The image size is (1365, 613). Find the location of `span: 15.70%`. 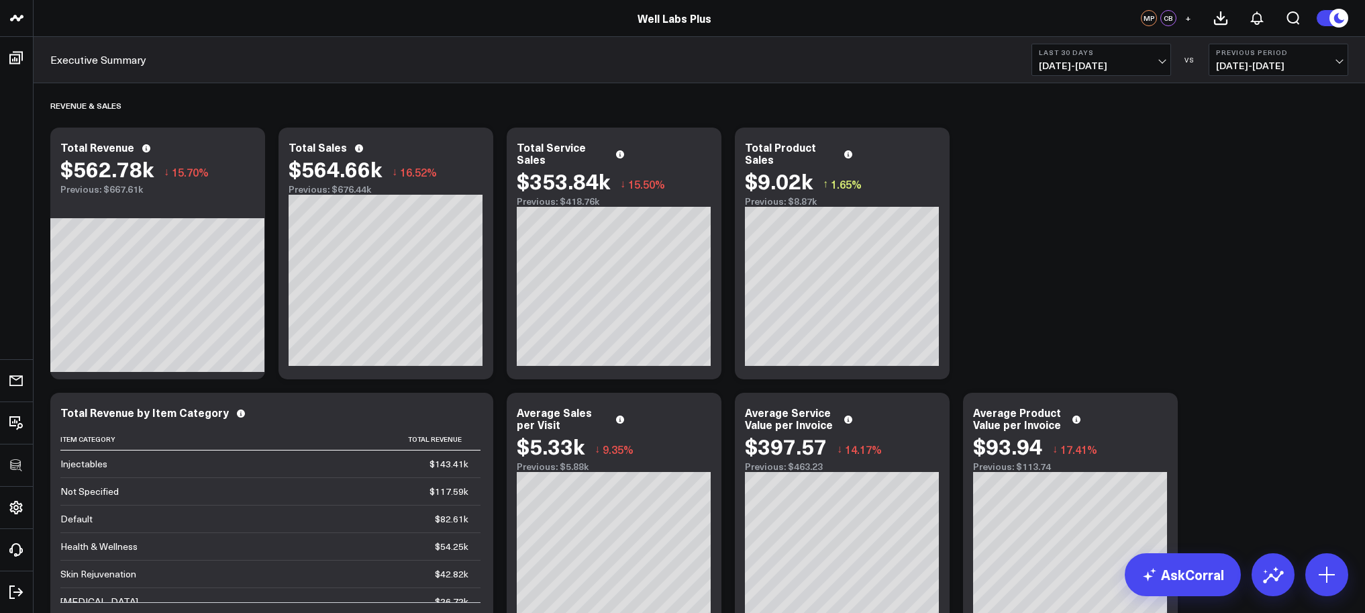

span: 15.70% is located at coordinates (190, 172).